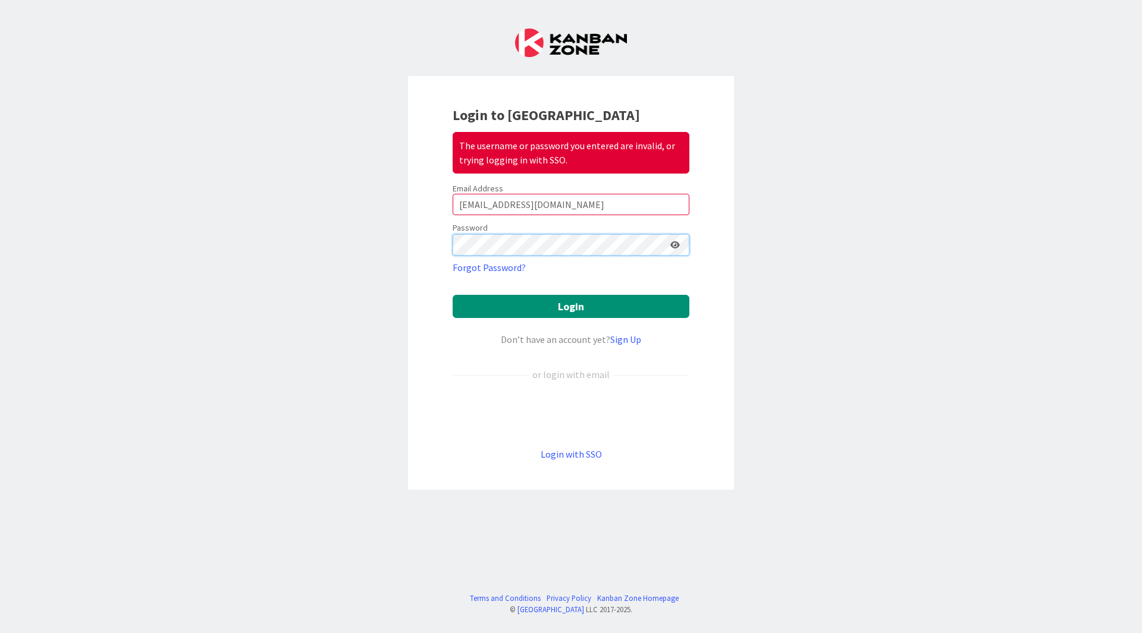 The image size is (1142, 633). I want to click on div: Don’t have an account yet?, so click(571, 340).